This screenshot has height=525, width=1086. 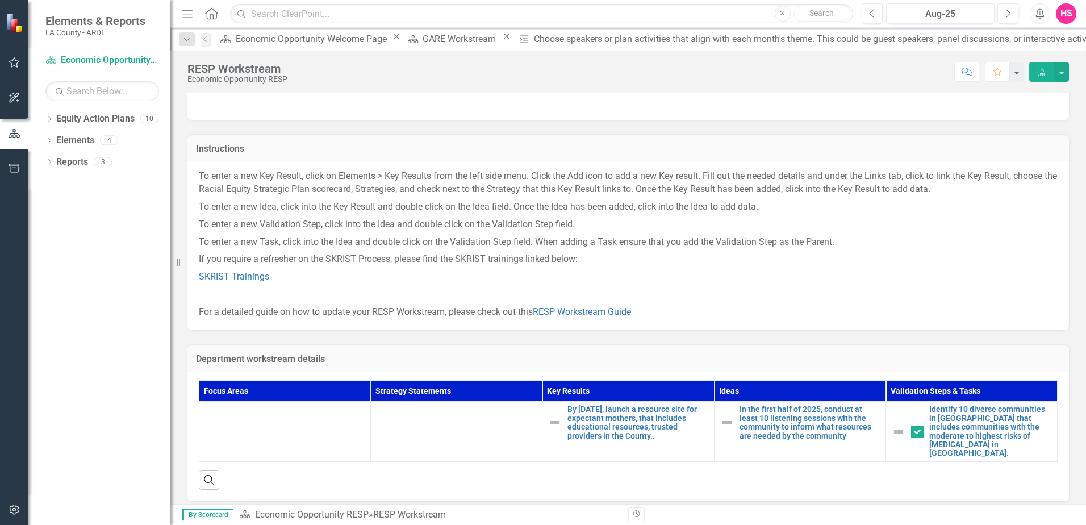 I want to click on div: Aug-25, so click(x=940, y=14).